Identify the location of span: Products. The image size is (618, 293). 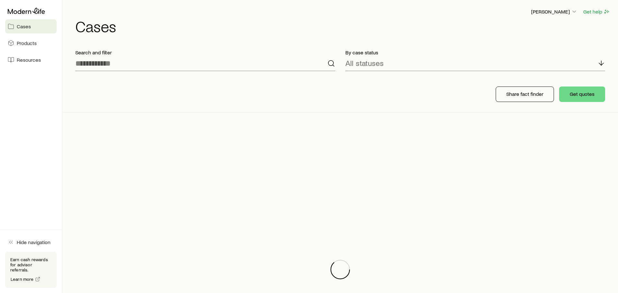
(27, 43).